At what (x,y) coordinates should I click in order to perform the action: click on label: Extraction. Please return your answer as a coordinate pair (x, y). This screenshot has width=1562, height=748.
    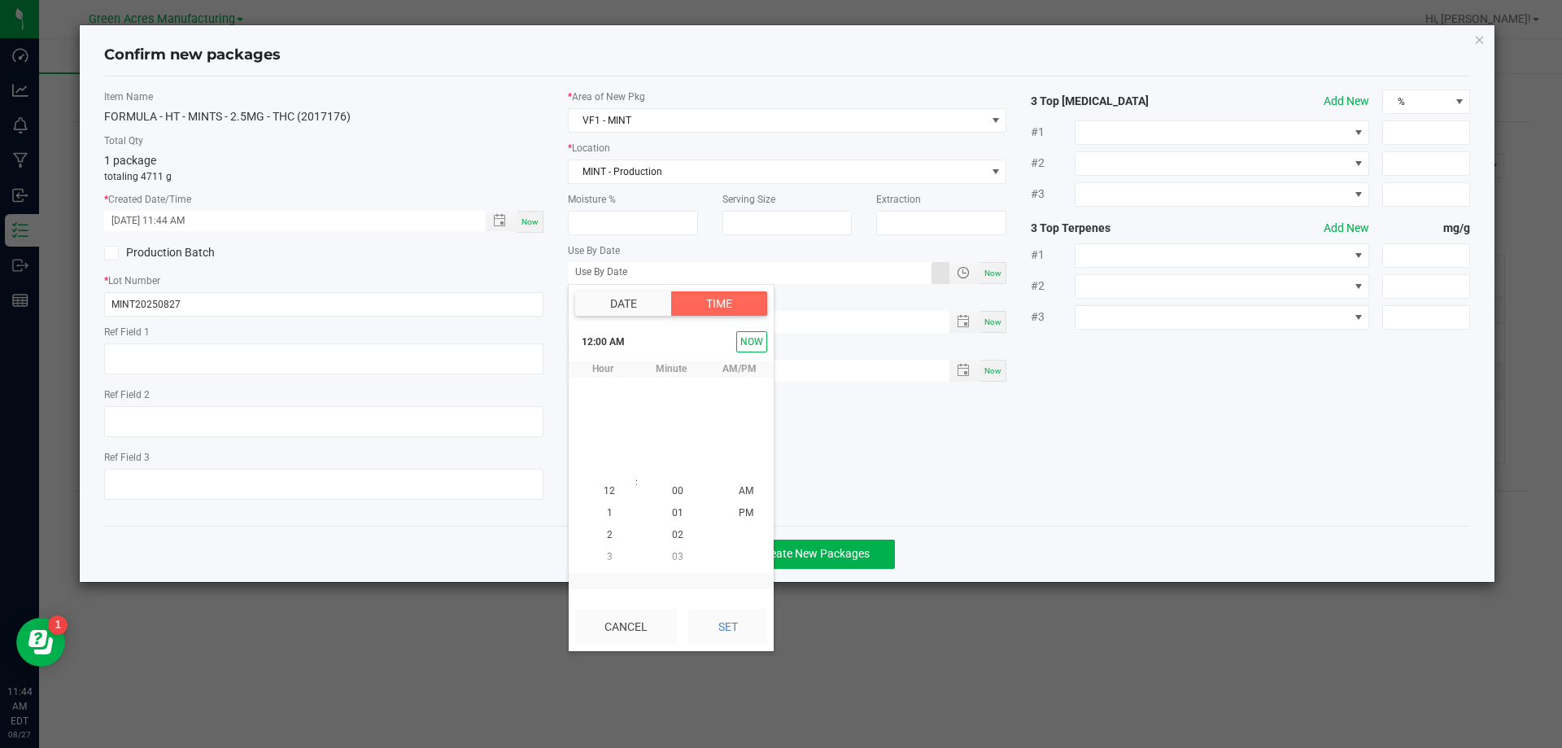
    Looking at the image, I should click on (941, 199).